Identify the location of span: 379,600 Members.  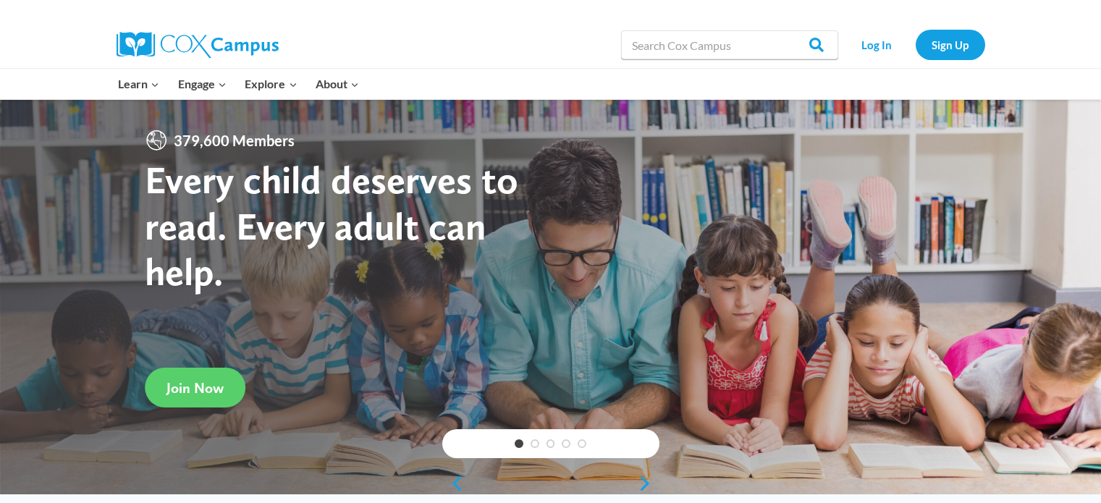
(234, 140).